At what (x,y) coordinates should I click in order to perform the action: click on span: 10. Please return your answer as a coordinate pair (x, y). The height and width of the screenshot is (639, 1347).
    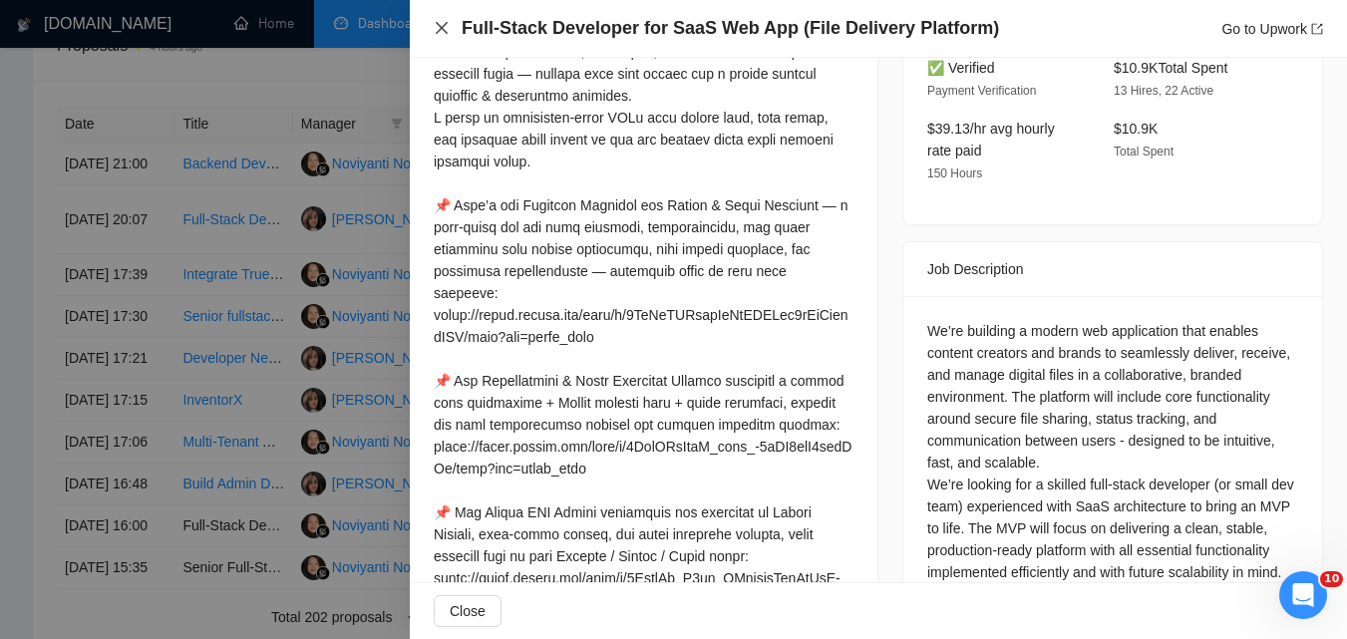
    Looking at the image, I should click on (1331, 579).